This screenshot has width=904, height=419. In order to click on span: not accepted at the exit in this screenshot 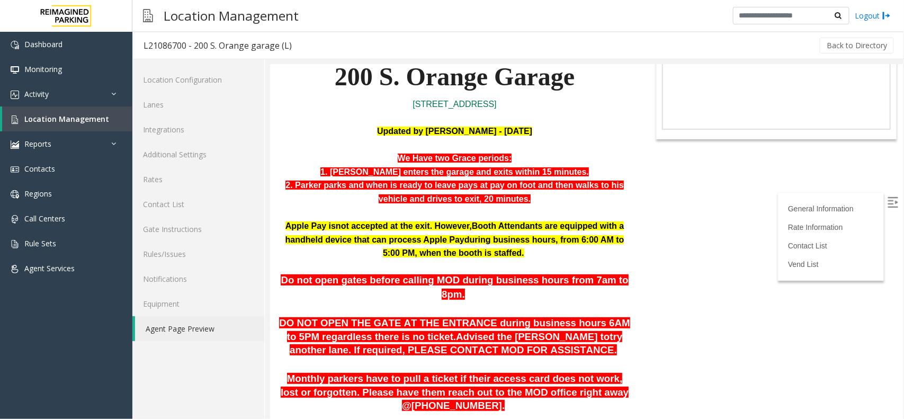, I will do `click(113, 161)`.